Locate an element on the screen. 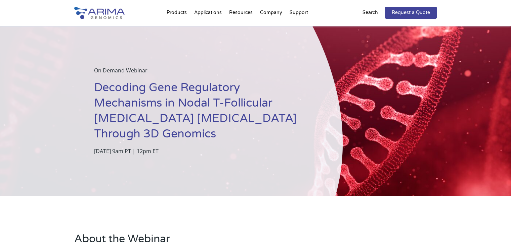 This screenshot has width=511, height=244. img: Arima-Genomics-logo is located at coordinates (99, 13).